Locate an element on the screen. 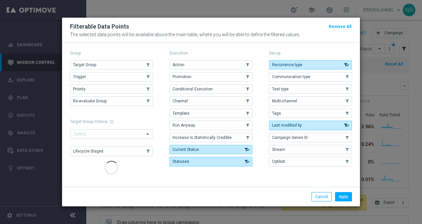 The width and height of the screenshot is (422, 224). p: Group is located at coordinates (111, 53).